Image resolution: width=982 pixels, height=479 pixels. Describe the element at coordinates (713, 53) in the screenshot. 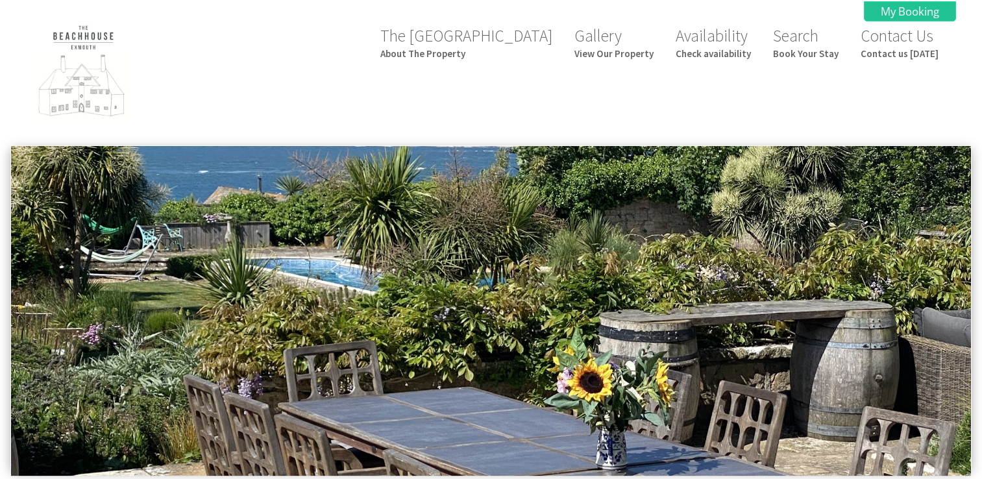

I see `small: Check availability` at that location.